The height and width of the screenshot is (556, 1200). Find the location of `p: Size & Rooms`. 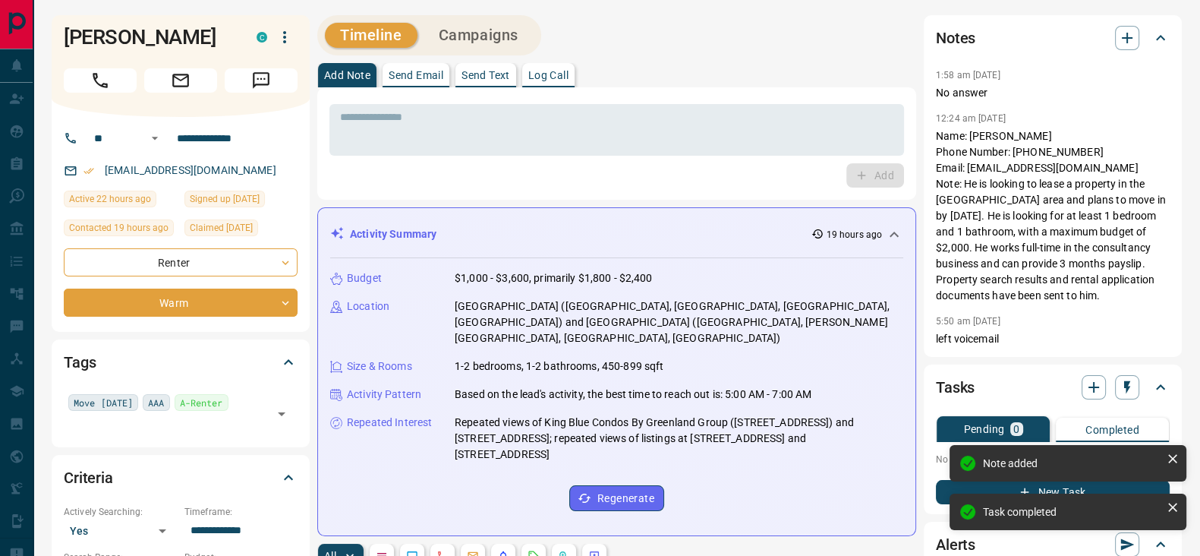

p: Size & Rooms is located at coordinates (380, 366).